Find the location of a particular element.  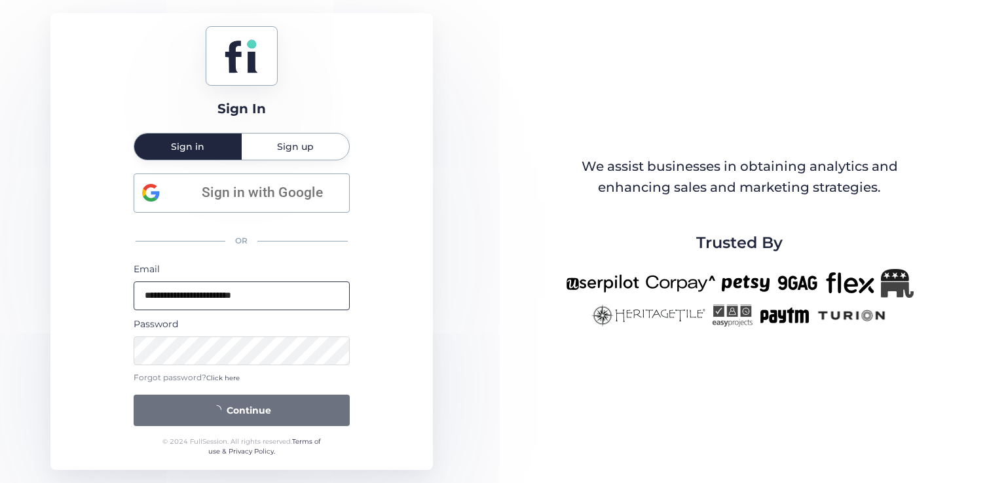

div: © 2024 FullSession. All rights reserved. is located at coordinates (241, 447).